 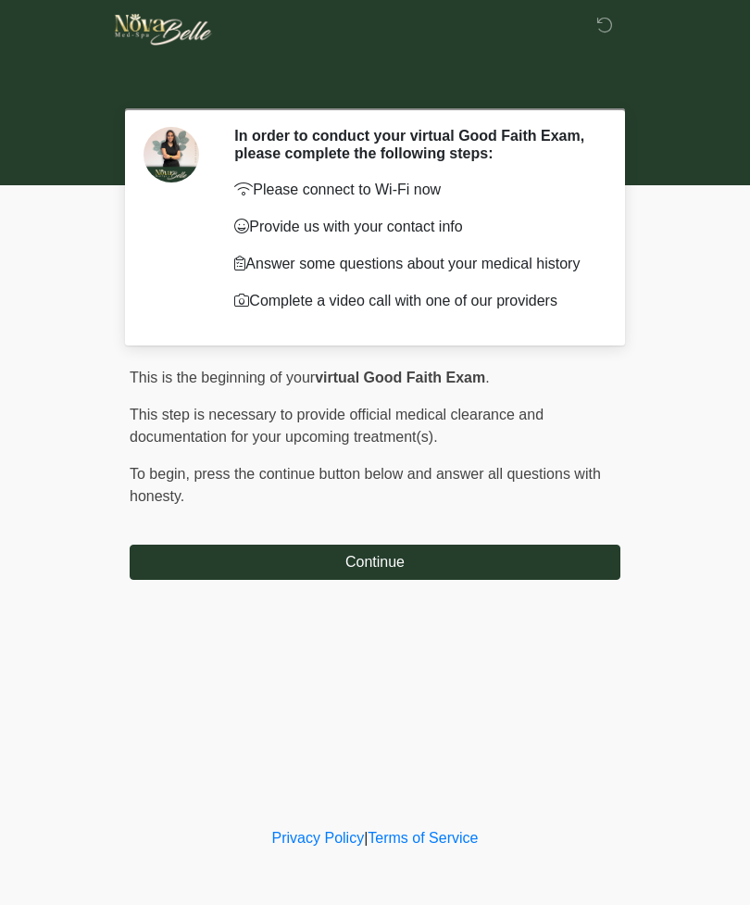 What do you see at coordinates (222, 377) in the screenshot?
I see `span: This is the beginning of your` at bounding box center [222, 377].